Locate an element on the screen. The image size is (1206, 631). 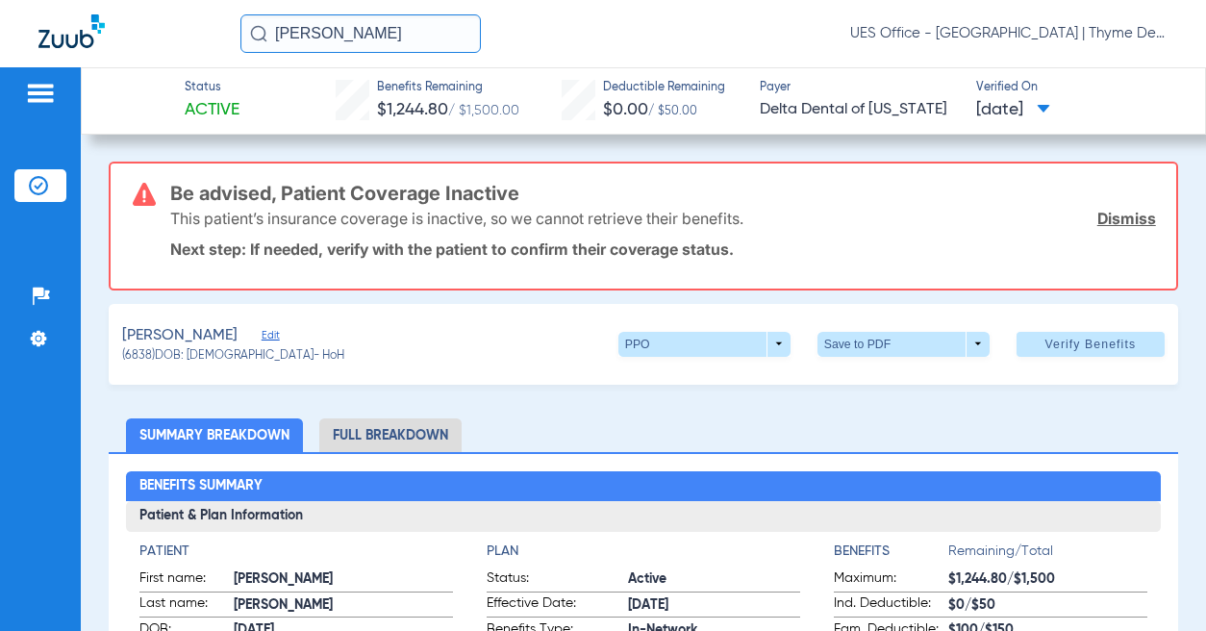
button: PPO is located at coordinates (704, 344).